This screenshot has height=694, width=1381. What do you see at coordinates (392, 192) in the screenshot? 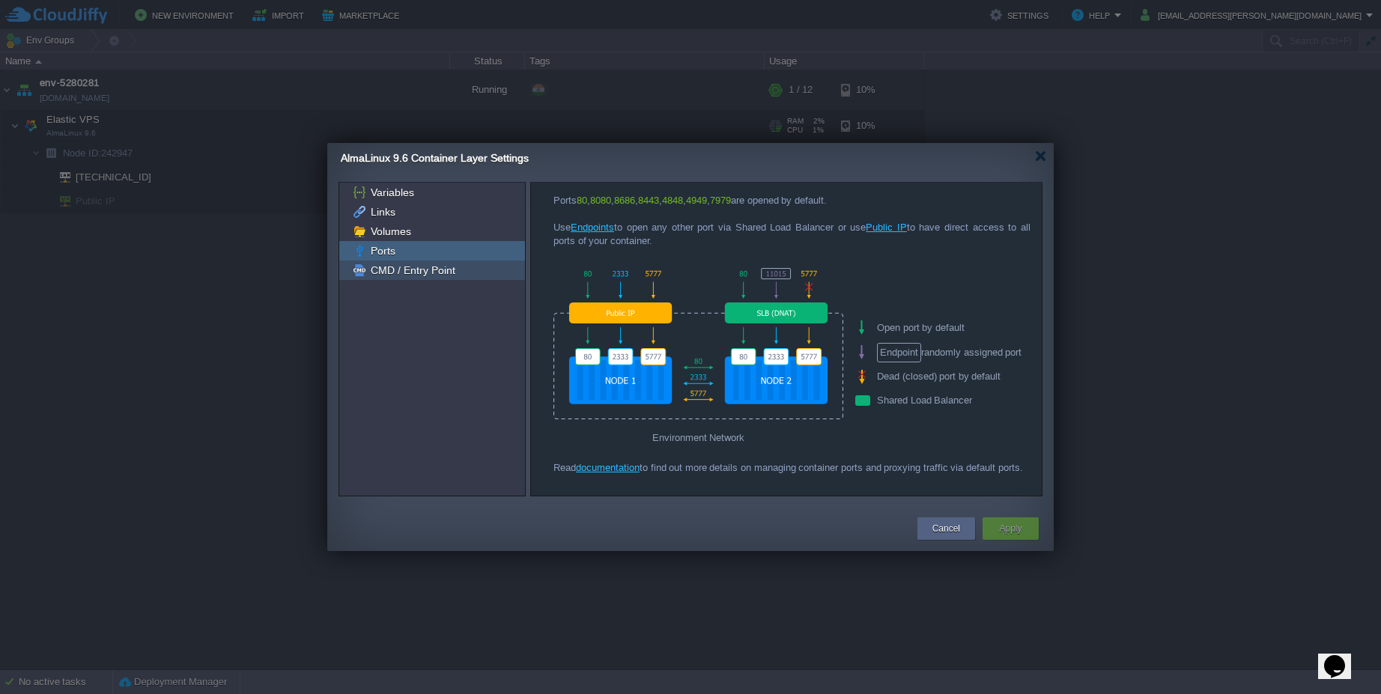
I see `a: Variables` at bounding box center [392, 192].